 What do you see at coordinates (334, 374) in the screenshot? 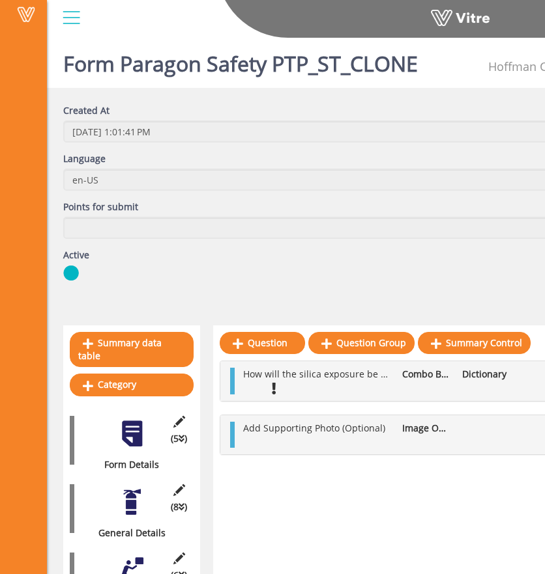
I see `span: How will the silica exposure be mitigated?` at bounding box center [334, 374].